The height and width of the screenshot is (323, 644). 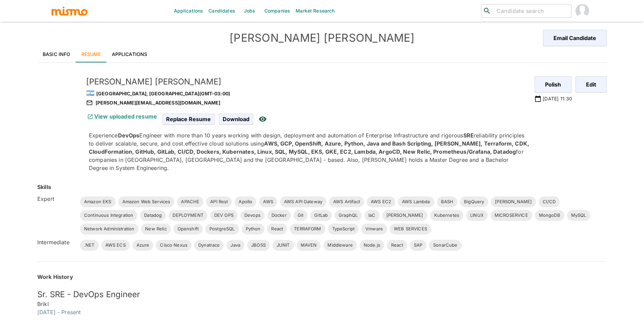 I want to click on span: AWS Artifact, so click(x=346, y=202).